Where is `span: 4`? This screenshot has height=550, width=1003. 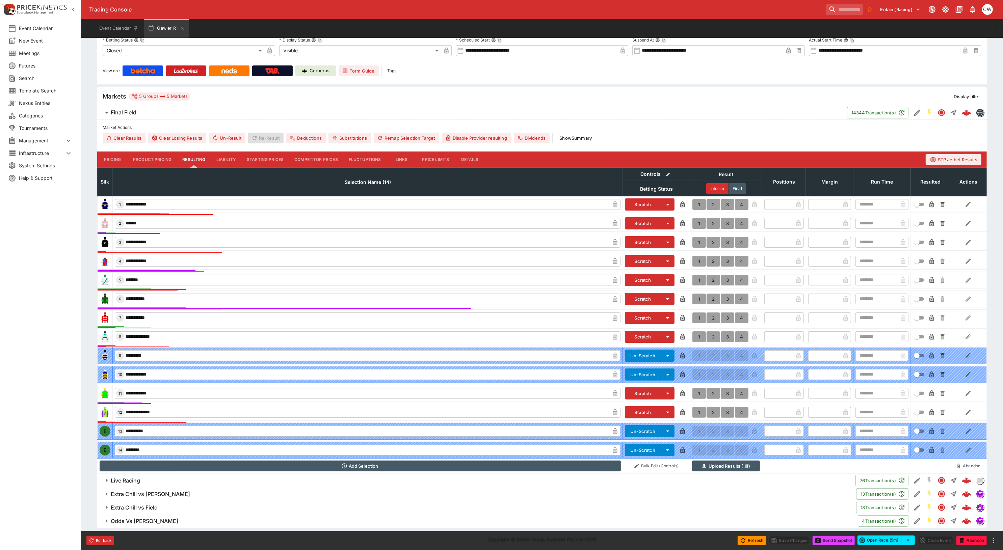
span: 4 is located at coordinates (120, 261).